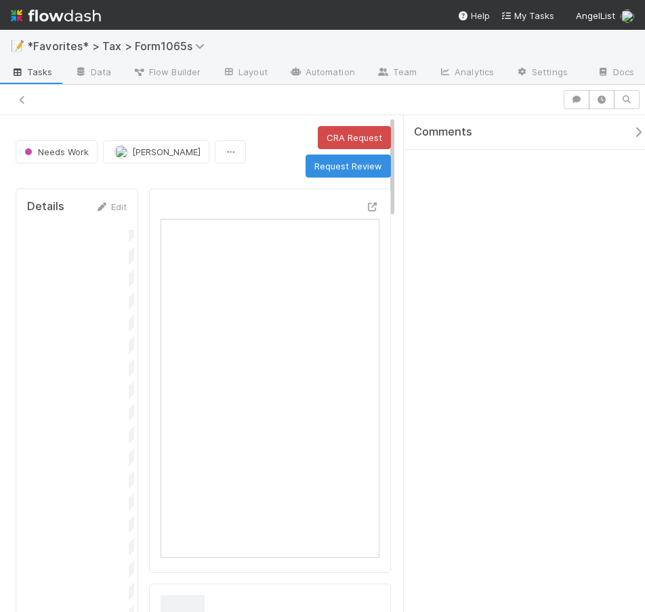  What do you see at coordinates (110, 207) in the screenshot?
I see `a: Edit` at bounding box center [110, 207].